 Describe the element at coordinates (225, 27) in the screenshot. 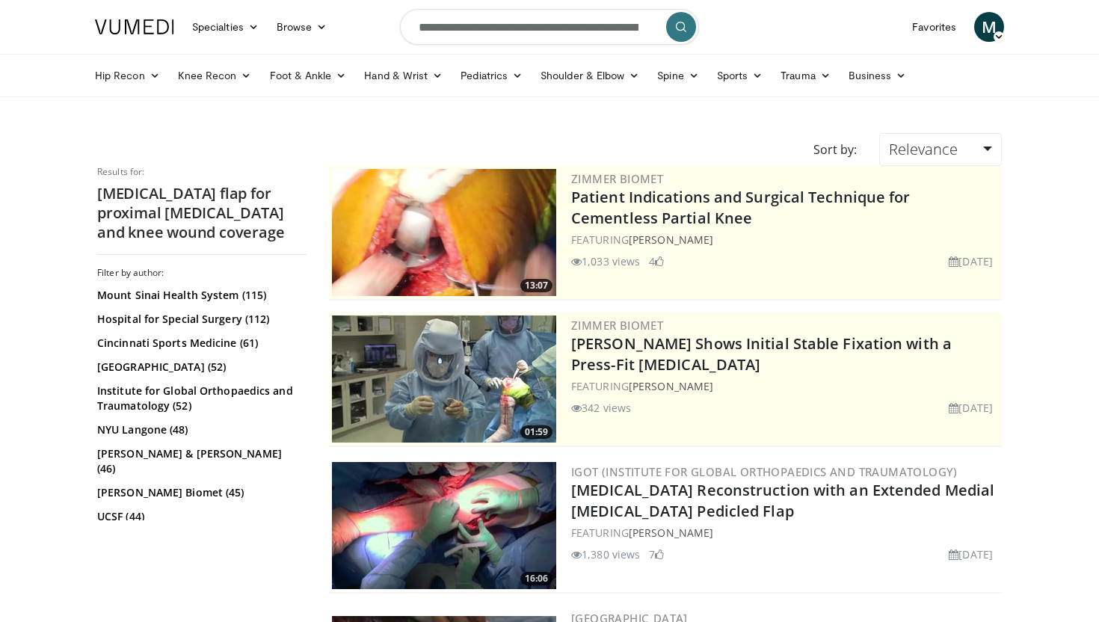

I see `a: Specialties` at that location.